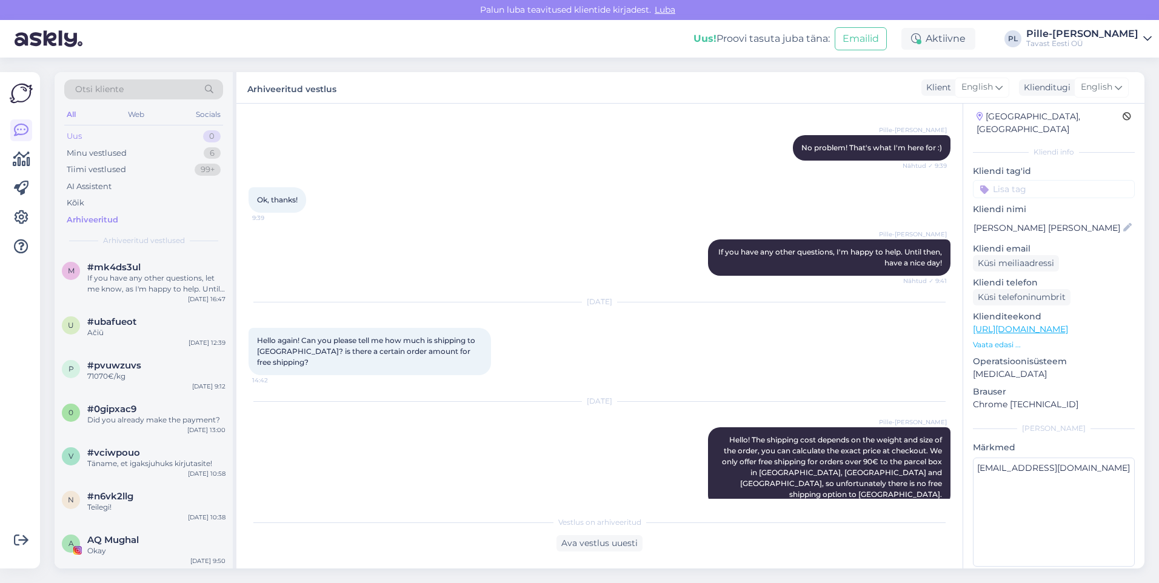 The width and height of the screenshot is (1159, 583). Describe the element at coordinates (861, 39) in the screenshot. I see `button: Emailid` at that location.